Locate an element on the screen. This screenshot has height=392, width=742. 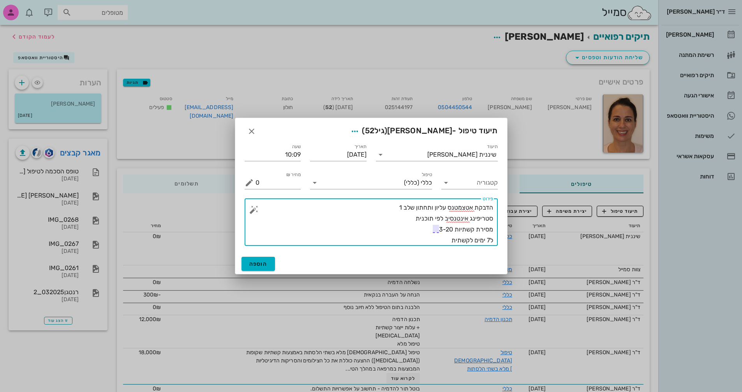
label: פירוט is located at coordinates (488, 199).